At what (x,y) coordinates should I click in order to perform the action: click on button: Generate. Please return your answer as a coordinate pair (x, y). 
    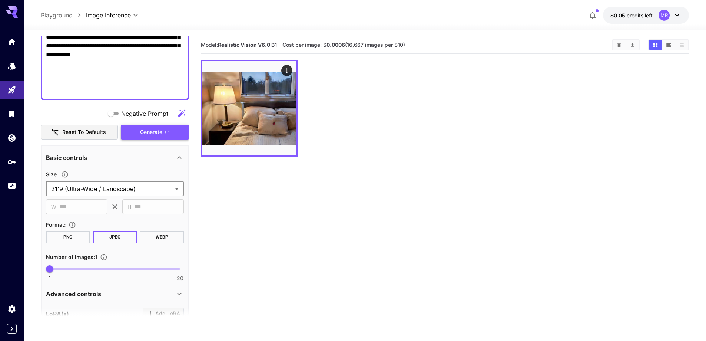
    Looking at the image, I should click on (155, 132).